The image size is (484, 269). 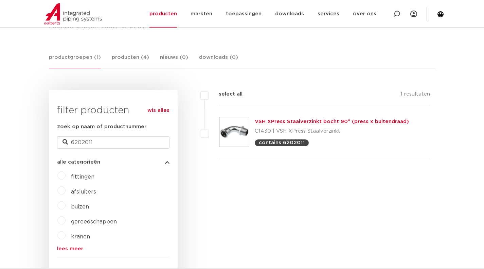 What do you see at coordinates (83, 177) in the screenshot?
I see `span: fittingen` at bounding box center [83, 177].